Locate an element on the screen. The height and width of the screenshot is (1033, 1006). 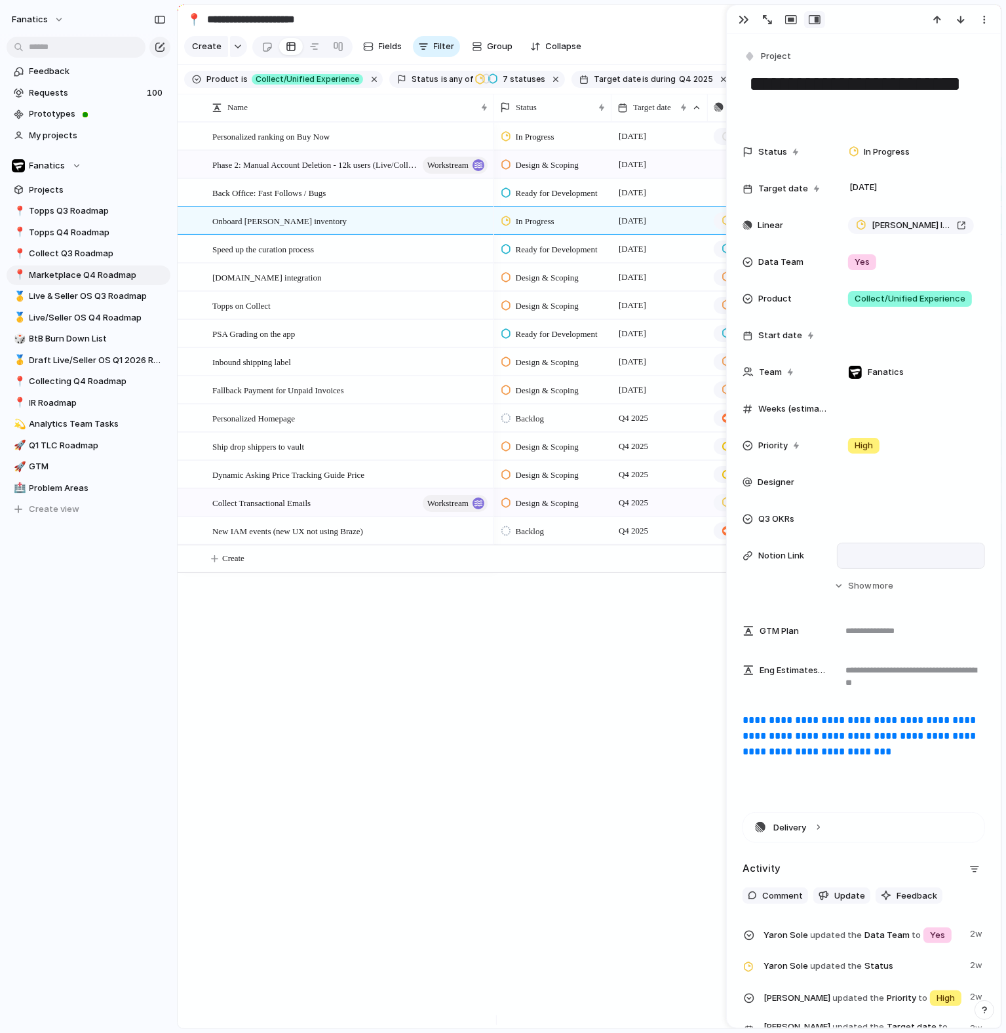
button: 7 statuses is located at coordinates (511, 79).